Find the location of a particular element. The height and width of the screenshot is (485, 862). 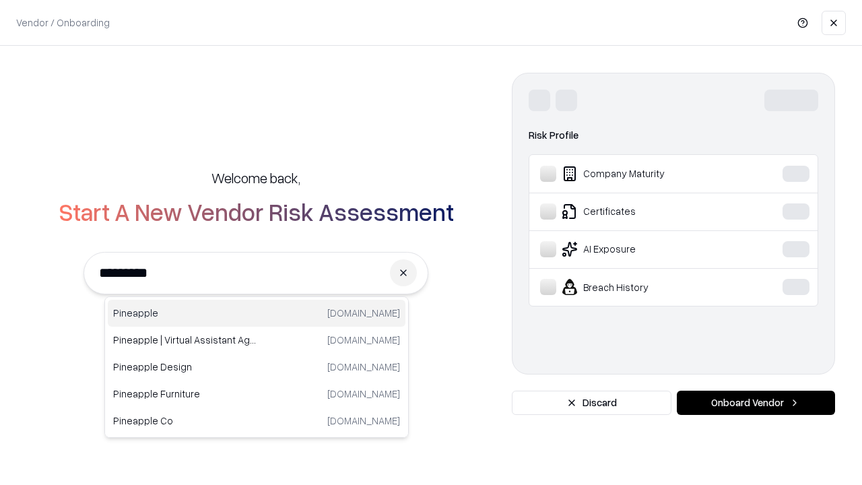

p: Pineapple is located at coordinates (185, 313).